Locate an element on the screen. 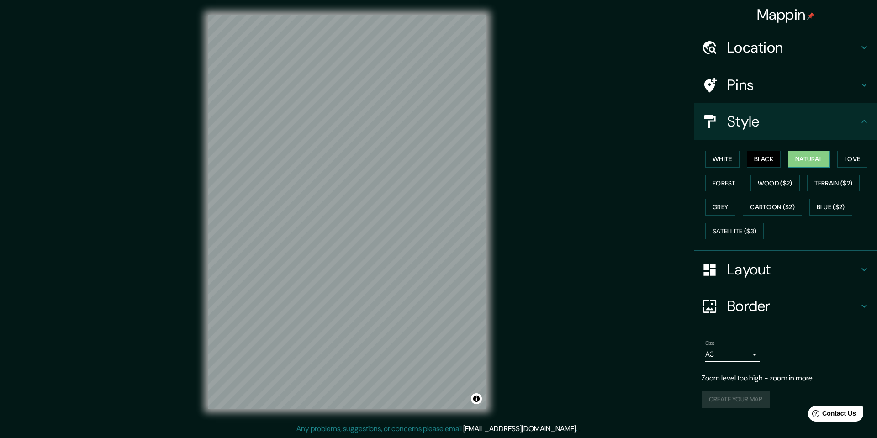 The image size is (877, 438). div: Style is located at coordinates (785, 121).